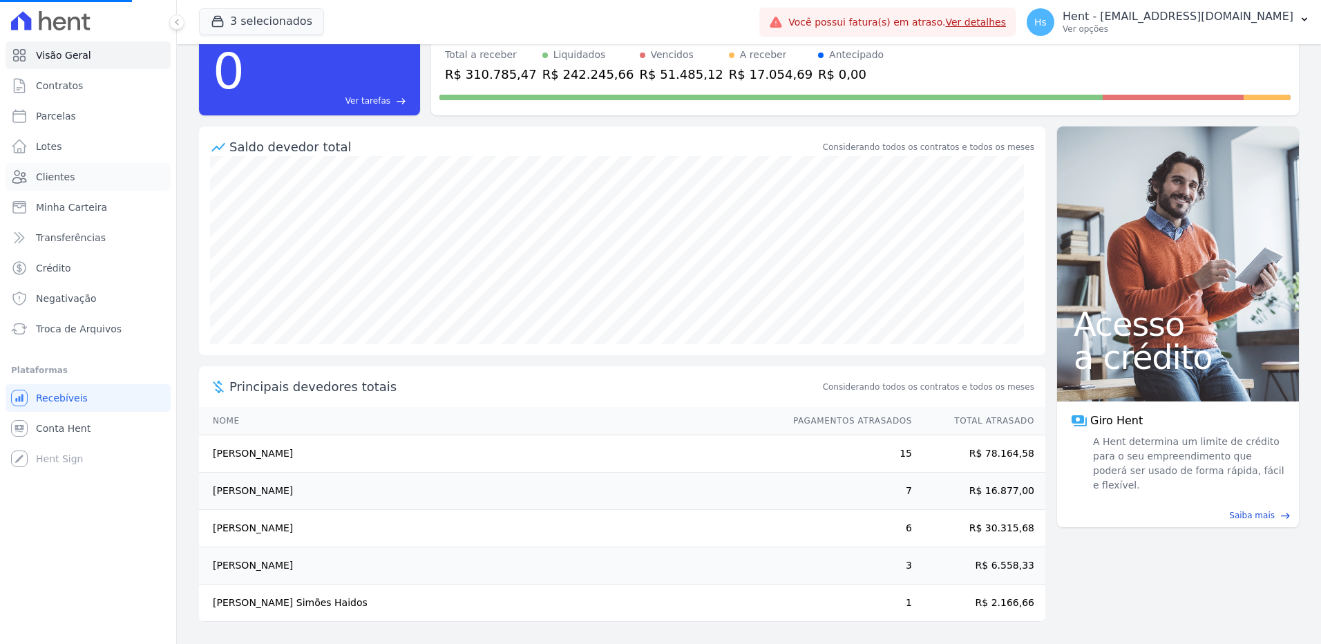 This screenshot has width=1321, height=644. Describe the element at coordinates (79, 329) in the screenshot. I see `span: Troca de Arquivos` at that location.